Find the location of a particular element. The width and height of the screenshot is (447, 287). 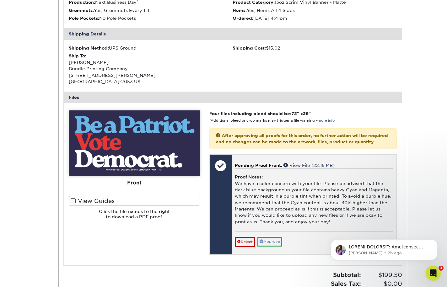

img: Profile image for Erica is located at coordinates (19, 24).